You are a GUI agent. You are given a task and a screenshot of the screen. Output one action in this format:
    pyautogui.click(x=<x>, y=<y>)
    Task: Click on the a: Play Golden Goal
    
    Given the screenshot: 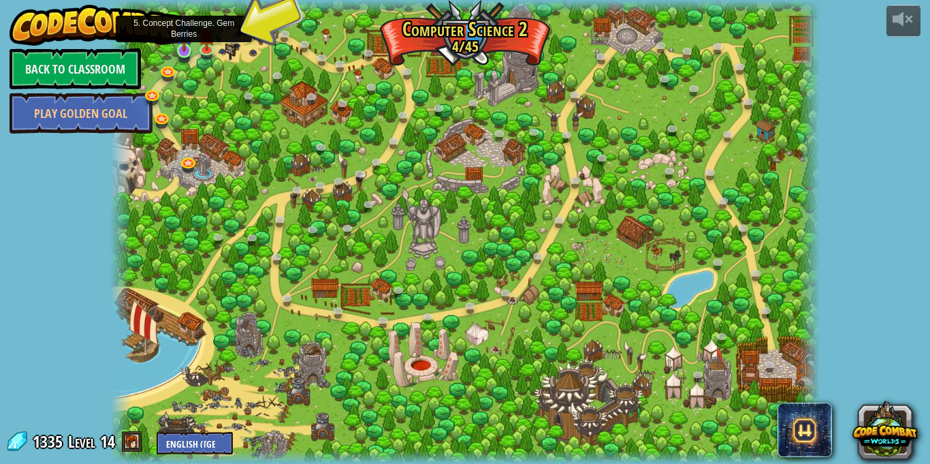 What is the action you would take?
    pyautogui.click(x=81, y=113)
    